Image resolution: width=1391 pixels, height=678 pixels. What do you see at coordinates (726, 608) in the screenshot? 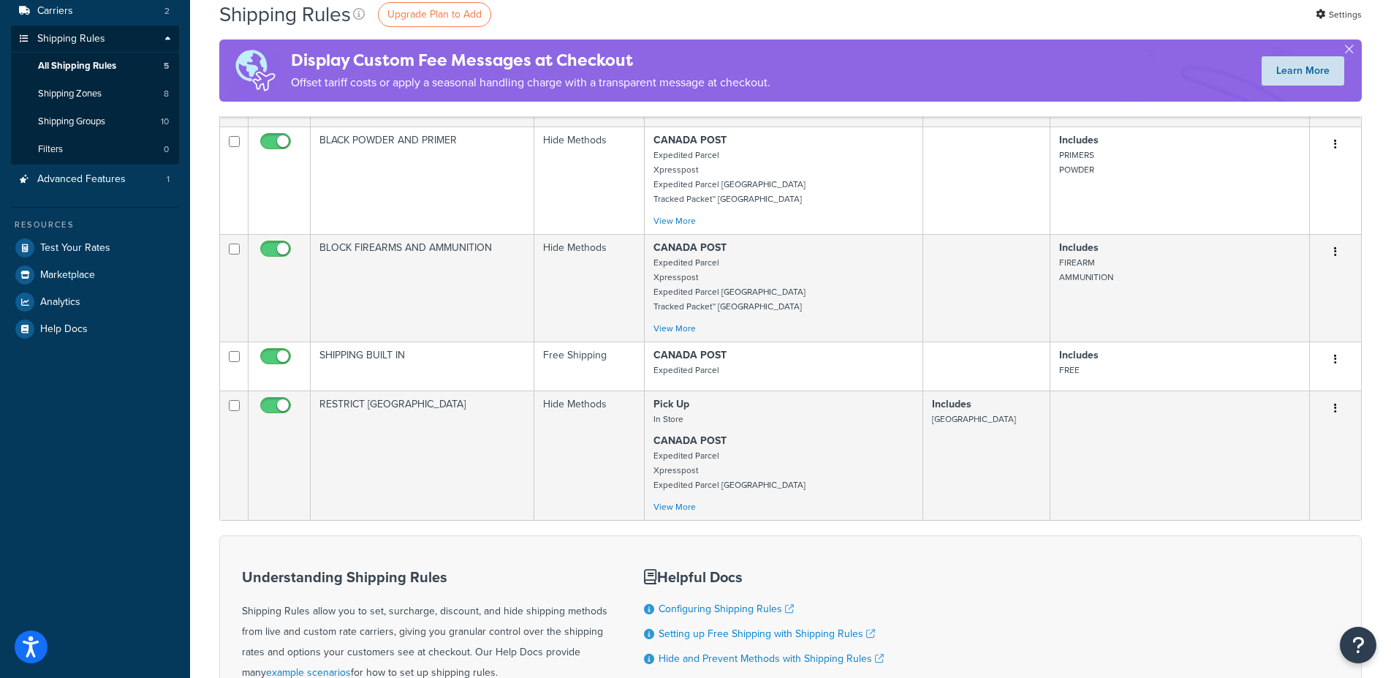
I see `a: Configuring Shipping Rules` at bounding box center [726, 608].